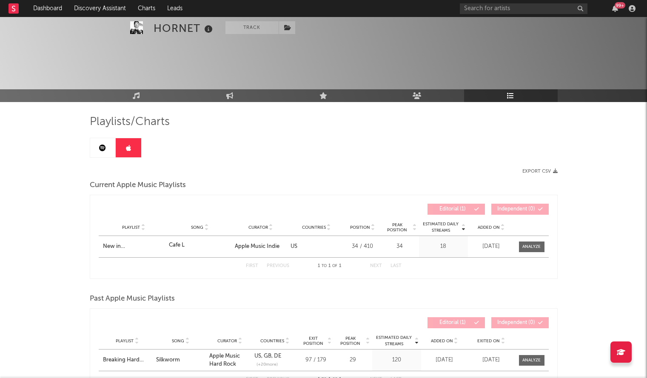  Describe the element at coordinates (252, 28) in the screenshot. I see `button: Track` at that location.